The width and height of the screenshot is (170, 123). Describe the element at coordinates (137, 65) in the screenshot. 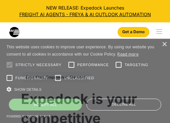

I see `span: Targeting` at that location.